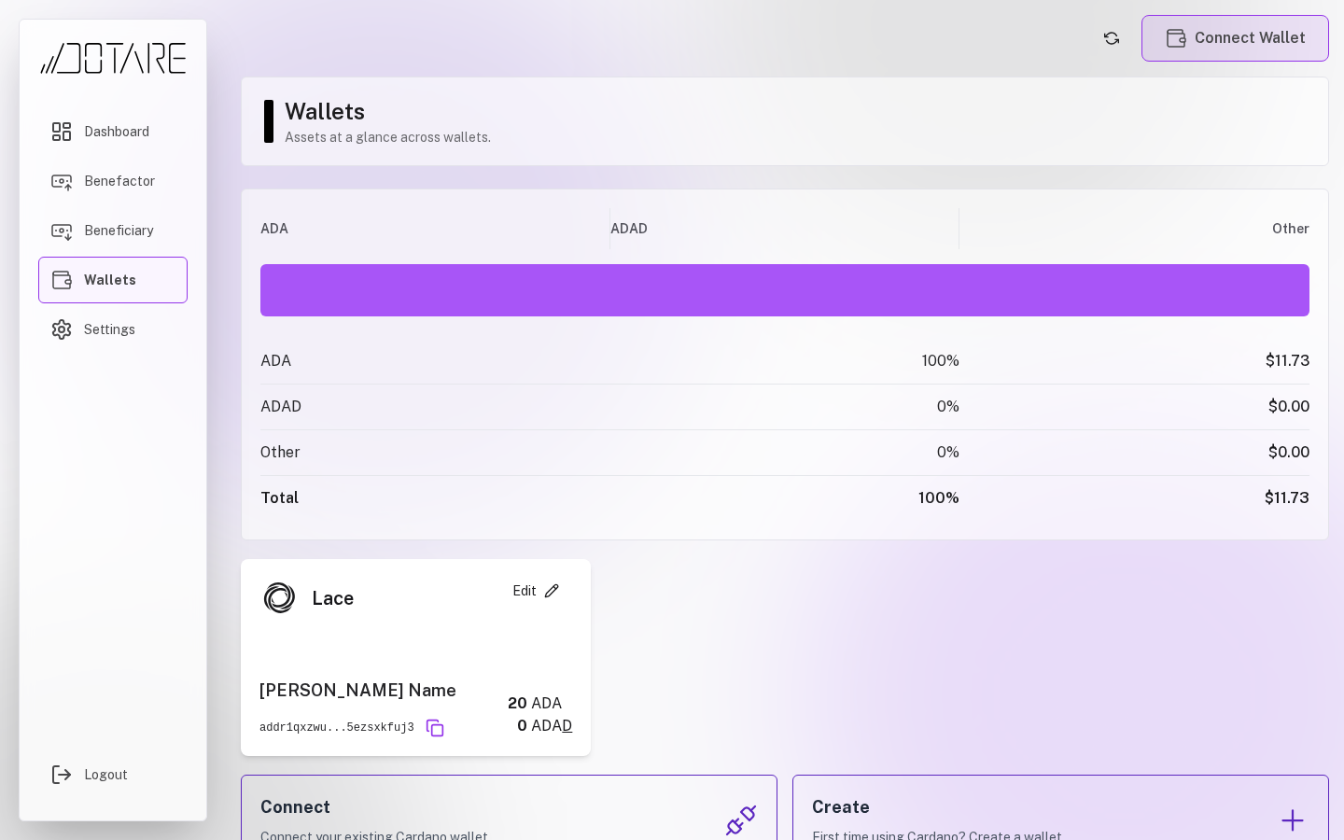 Image resolution: width=1344 pixels, height=840 pixels. I want to click on button: Copy address, so click(435, 728).